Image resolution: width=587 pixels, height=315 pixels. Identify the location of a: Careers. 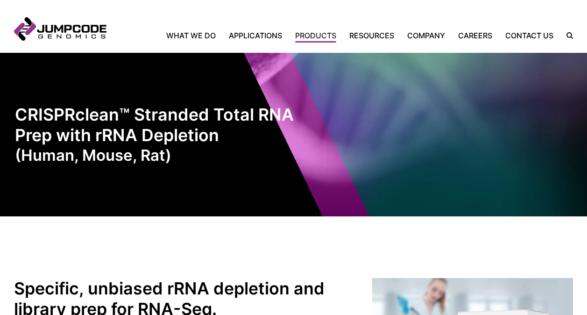
(475, 35).